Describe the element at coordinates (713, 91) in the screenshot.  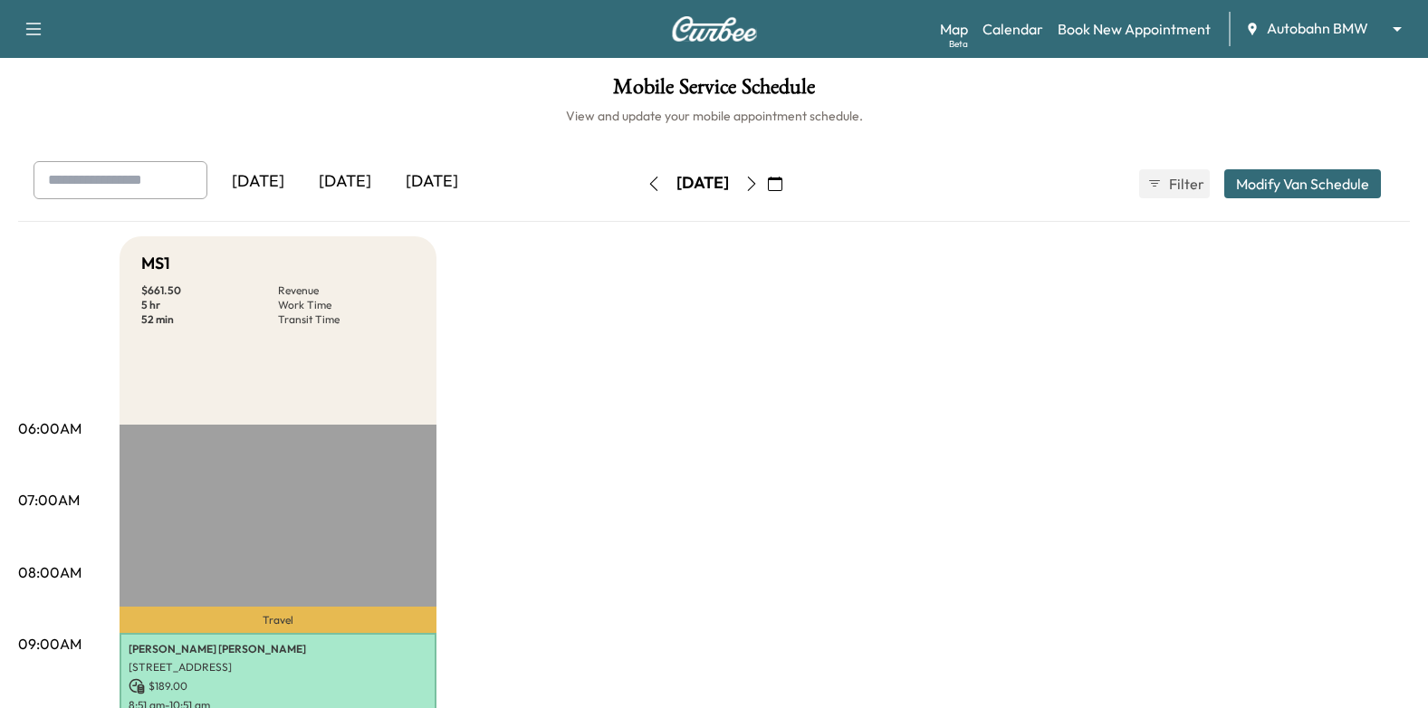
I see `h1: Mobile Service Schedule` at that location.